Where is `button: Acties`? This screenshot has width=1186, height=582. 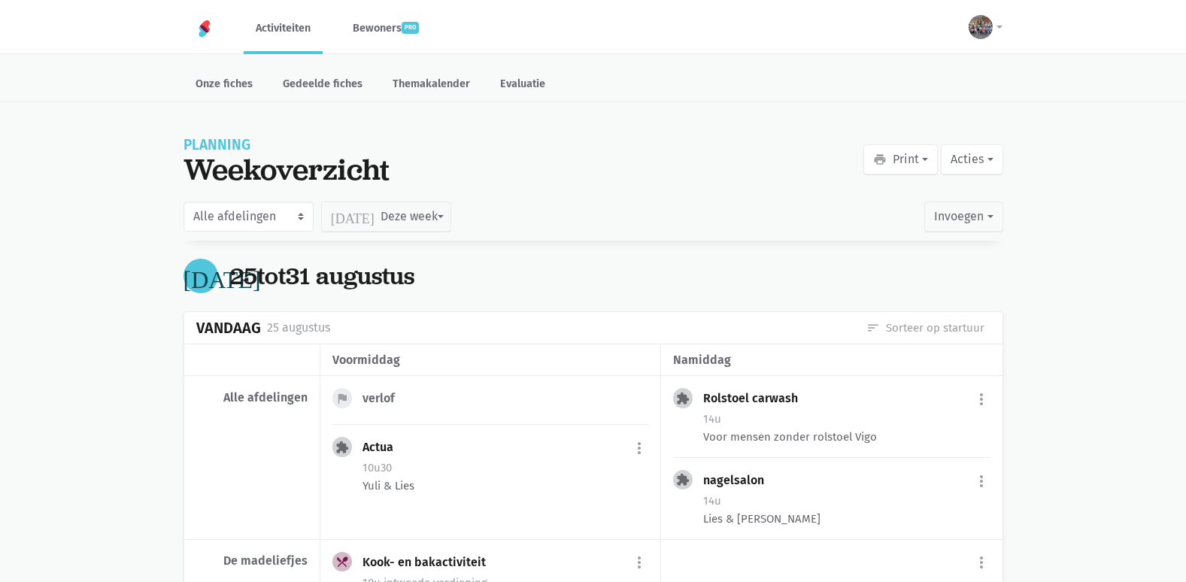
button: Acties is located at coordinates (972, 159).